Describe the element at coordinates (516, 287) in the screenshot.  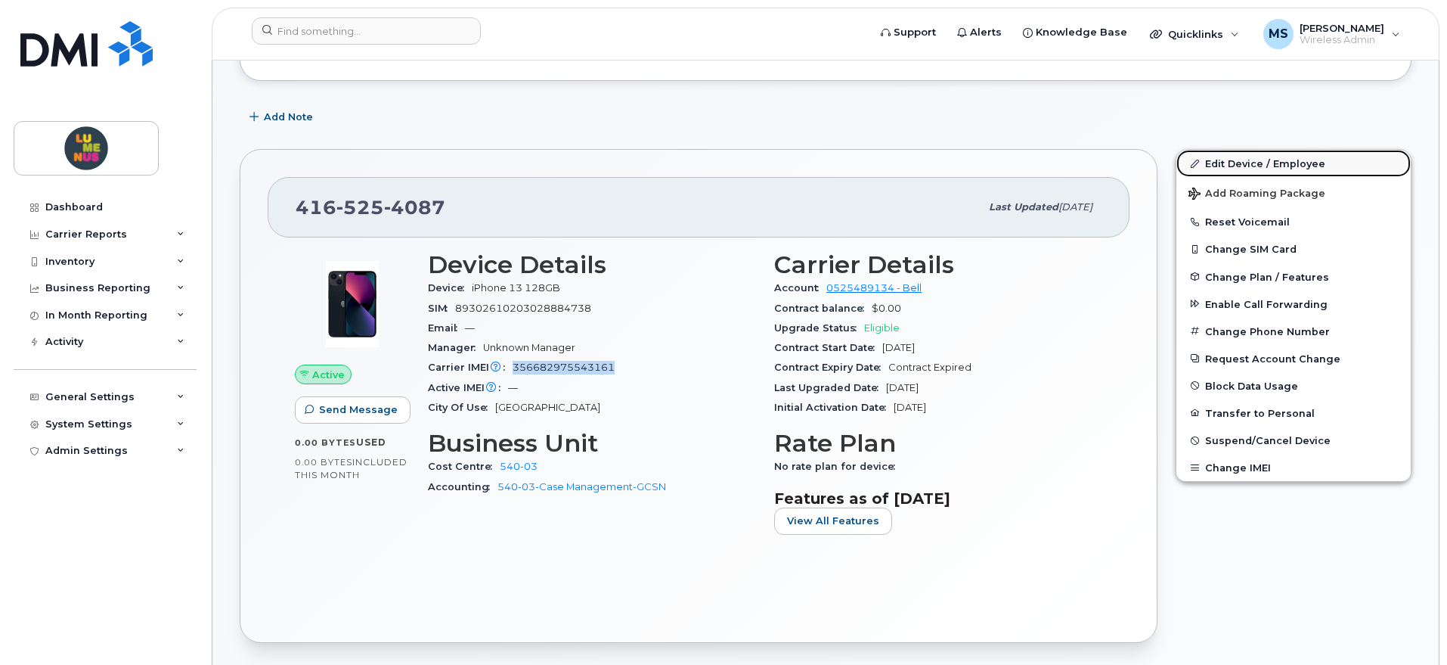
I see `span: iPhone 13 128GB` at that location.